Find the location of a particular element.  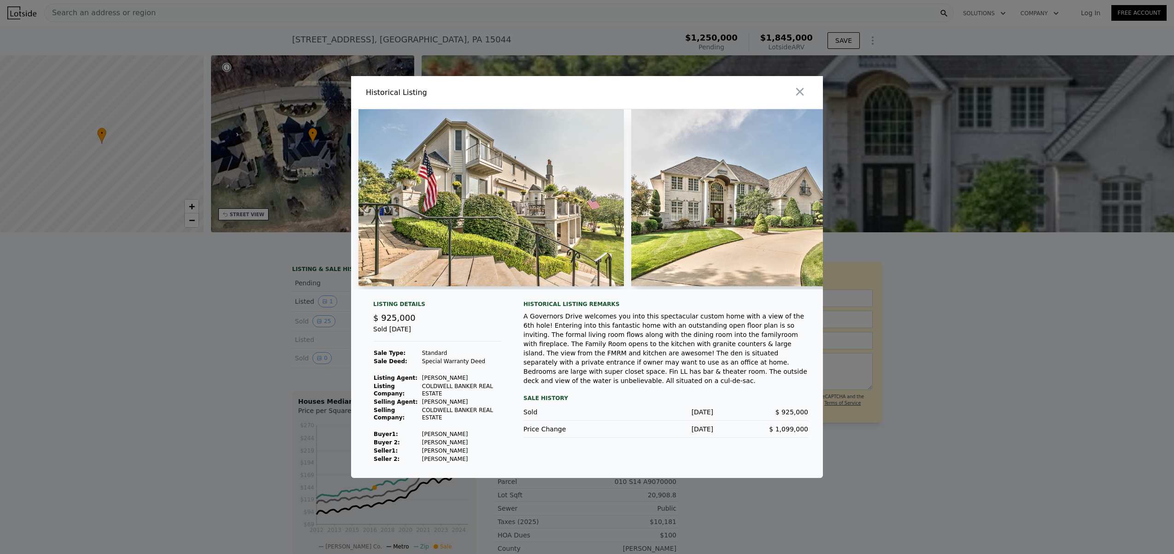

td: Special Warranty Deed is located at coordinates (461, 361).